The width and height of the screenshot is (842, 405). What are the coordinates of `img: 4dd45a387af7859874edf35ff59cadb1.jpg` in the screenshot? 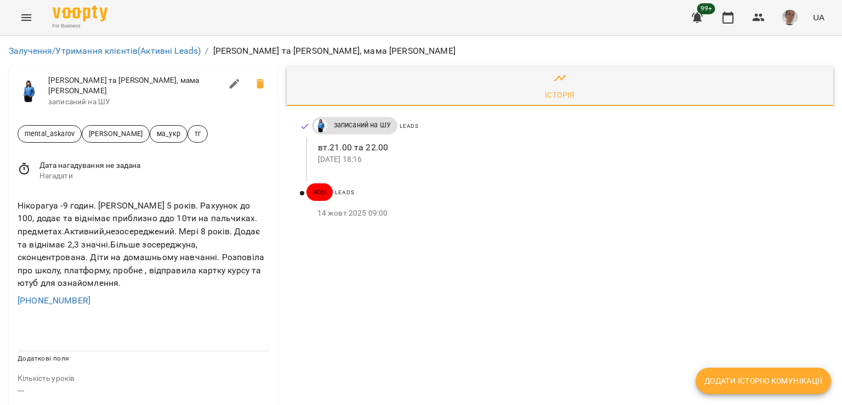 It's located at (790, 18).